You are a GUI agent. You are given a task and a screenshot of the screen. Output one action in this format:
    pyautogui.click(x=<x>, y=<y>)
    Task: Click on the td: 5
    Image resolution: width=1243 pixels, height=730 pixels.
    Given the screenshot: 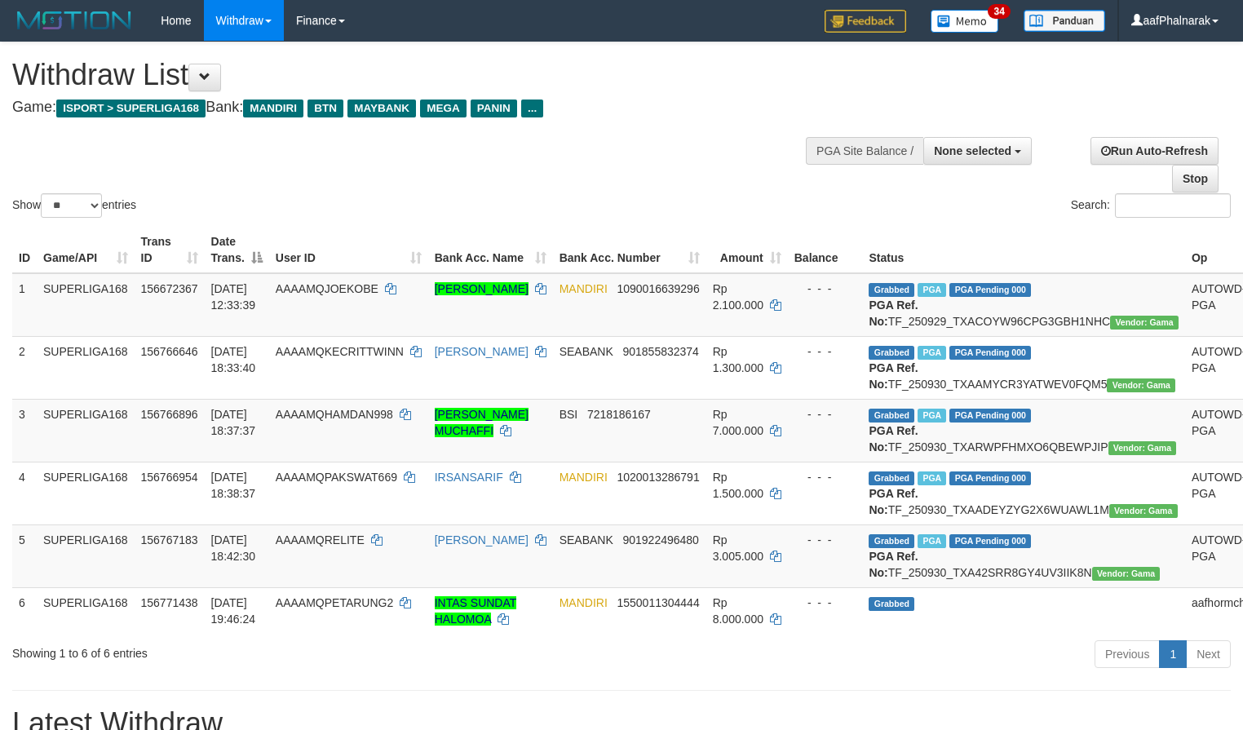 What is the action you would take?
    pyautogui.click(x=24, y=555)
    